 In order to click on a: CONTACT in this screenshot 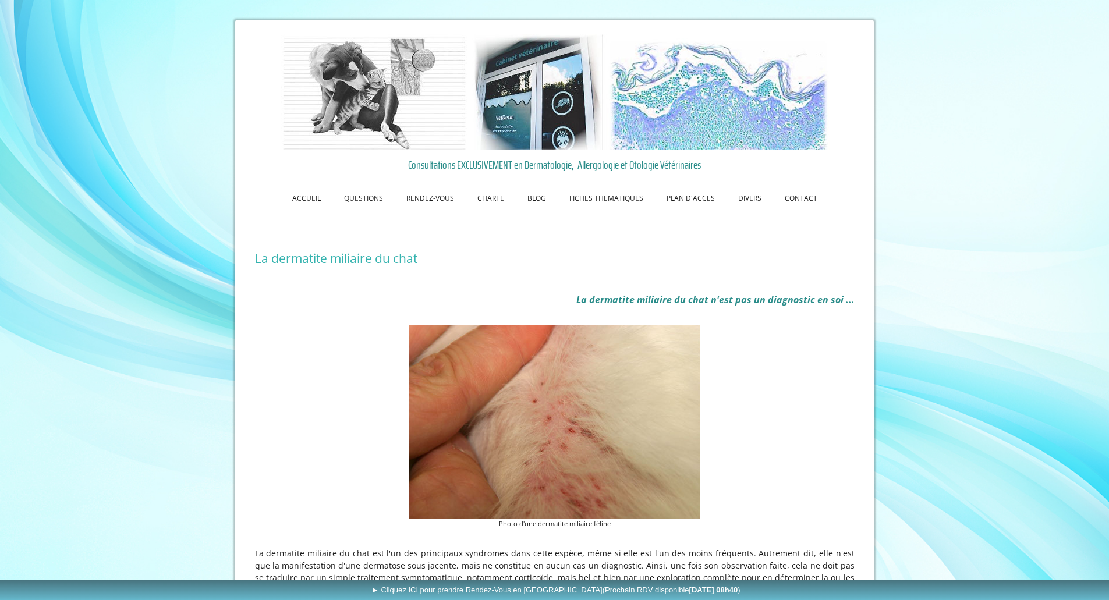, I will do `click(801, 199)`.